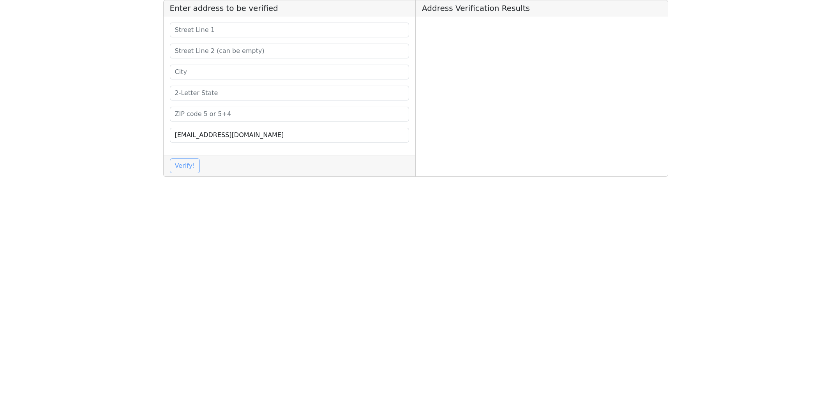  Describe the element at coordinates (289, 93) in the screenshot. I see `input: 2-Letter State` at that location.